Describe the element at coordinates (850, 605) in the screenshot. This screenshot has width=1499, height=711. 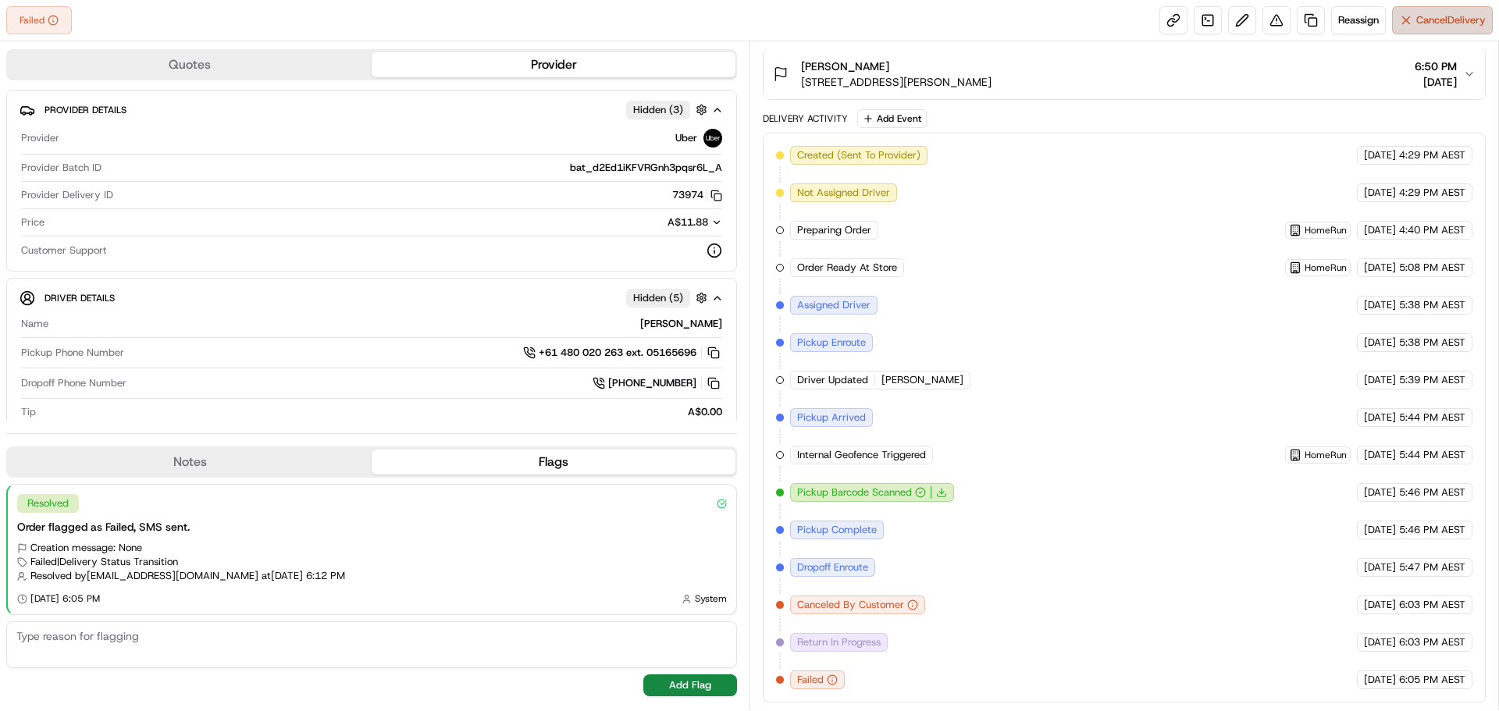
I see `span: Canceled By Customer` at that location.